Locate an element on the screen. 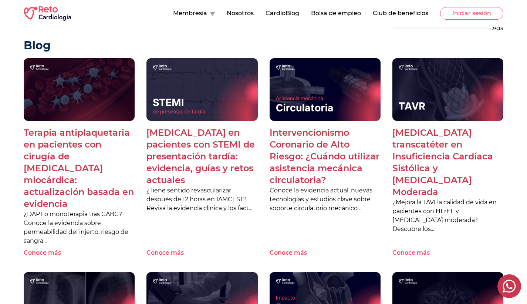  img: Terapia antiplaquetaria en pacientes con cirugía de revascularización miocárdica: actualización b... is located at coordinates (79, 89).